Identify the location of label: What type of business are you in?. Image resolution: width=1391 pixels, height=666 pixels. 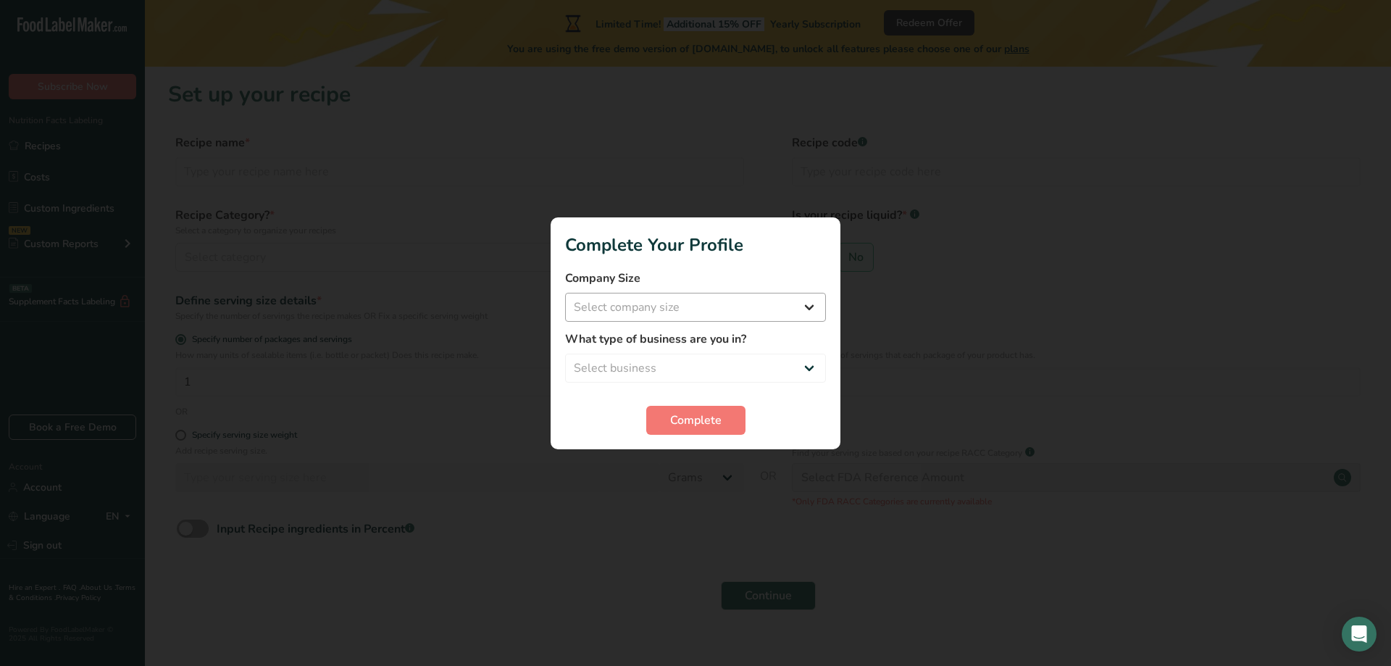
(696, 339).